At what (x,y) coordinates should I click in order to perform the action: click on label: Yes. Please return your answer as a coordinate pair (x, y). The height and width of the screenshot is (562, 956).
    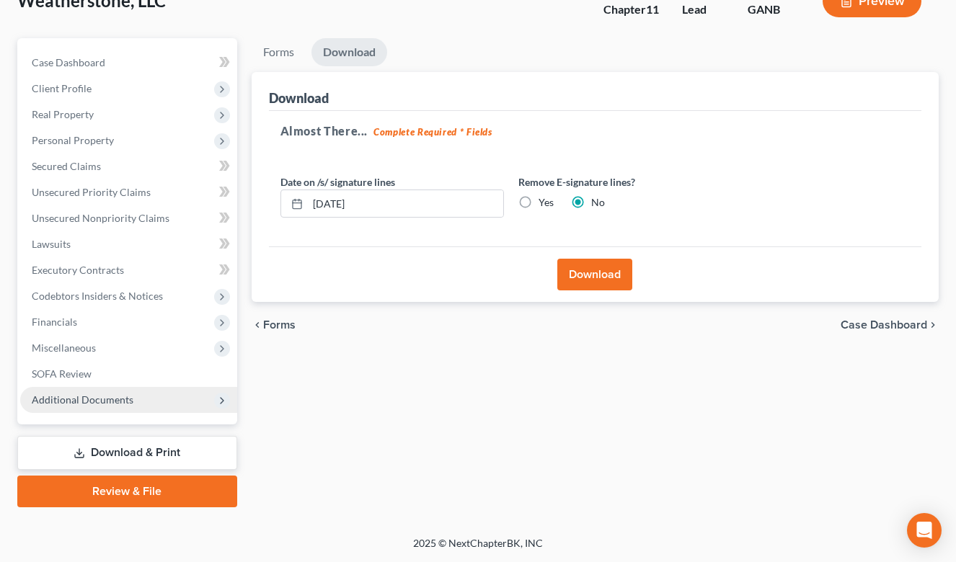
    Looking at the image, I should click on (546, 203).